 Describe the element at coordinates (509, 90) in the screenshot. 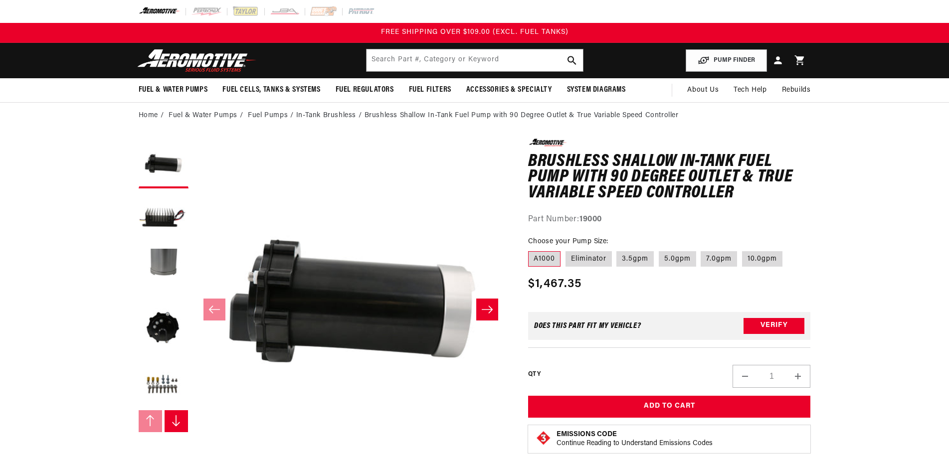

I see `span: Accessories & Specialty` at that location.